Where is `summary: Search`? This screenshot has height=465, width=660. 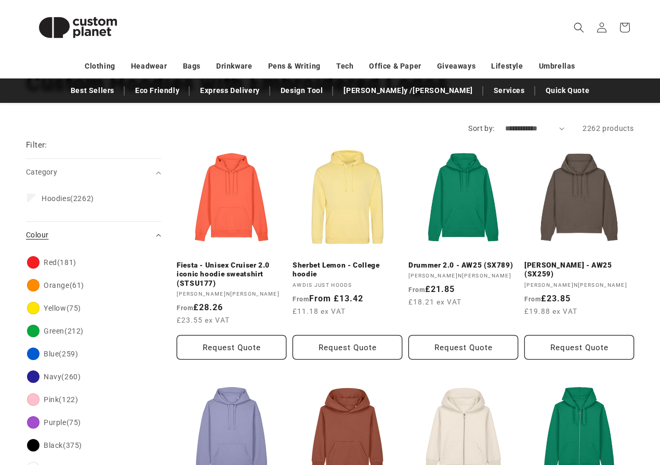
summary: Search is located at coordinates (579, 28).